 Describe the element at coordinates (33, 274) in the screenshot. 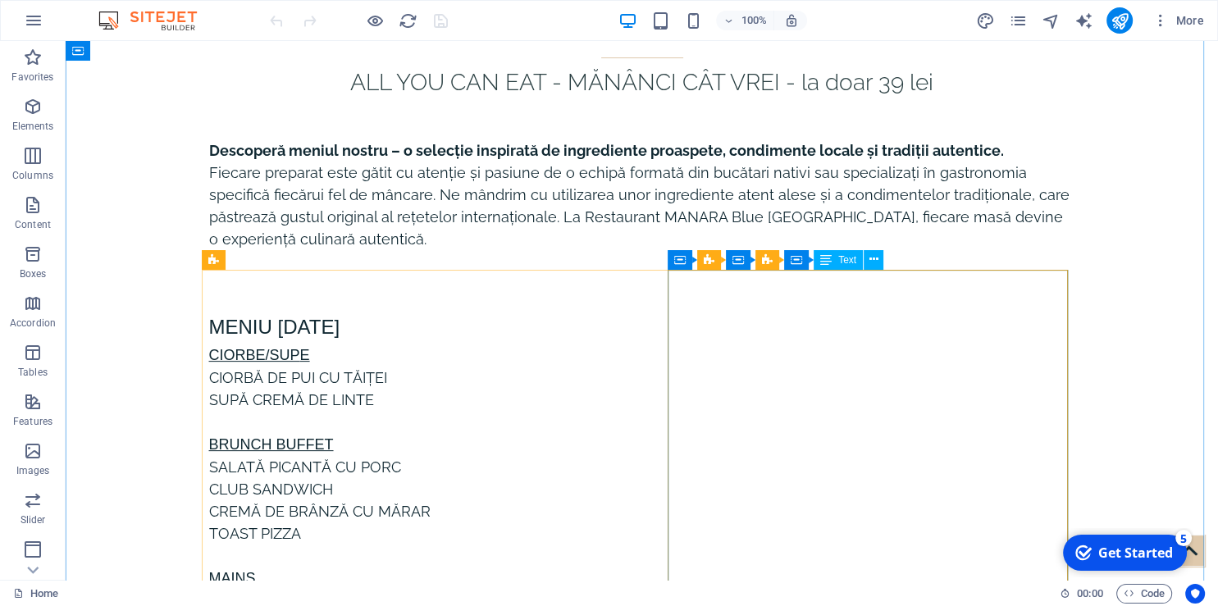

I see `p: Boxes` at that location.